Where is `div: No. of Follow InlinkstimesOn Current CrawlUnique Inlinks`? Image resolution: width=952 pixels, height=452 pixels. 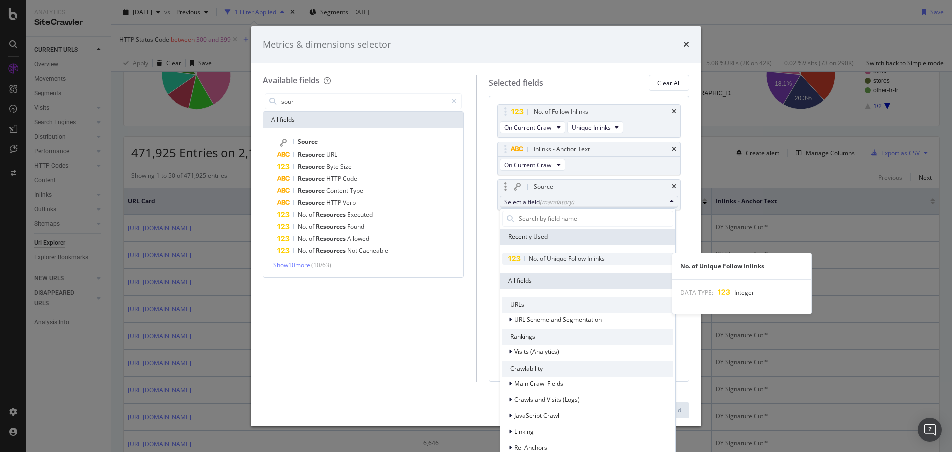
div: No. of Follow InlinkstimesOn Current CrawlUnique Inlinks is located at coordinates (589, 121).